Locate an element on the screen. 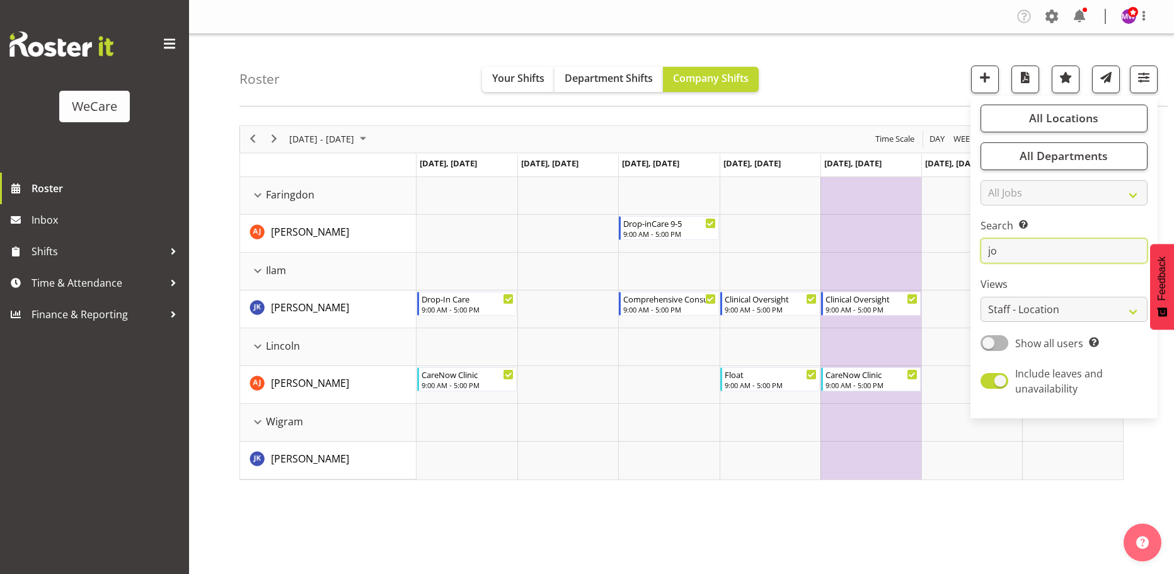  button: Feedback - Show survey is located at coordinates (1162, 287).